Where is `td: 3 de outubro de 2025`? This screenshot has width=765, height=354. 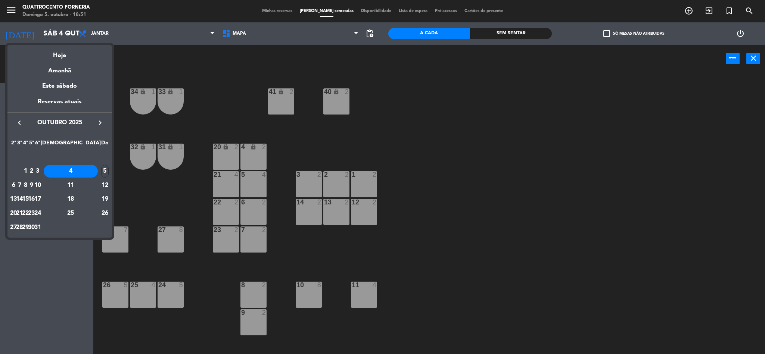 td: 3 de outubro de 2025 is located at coordinates (38, 171).